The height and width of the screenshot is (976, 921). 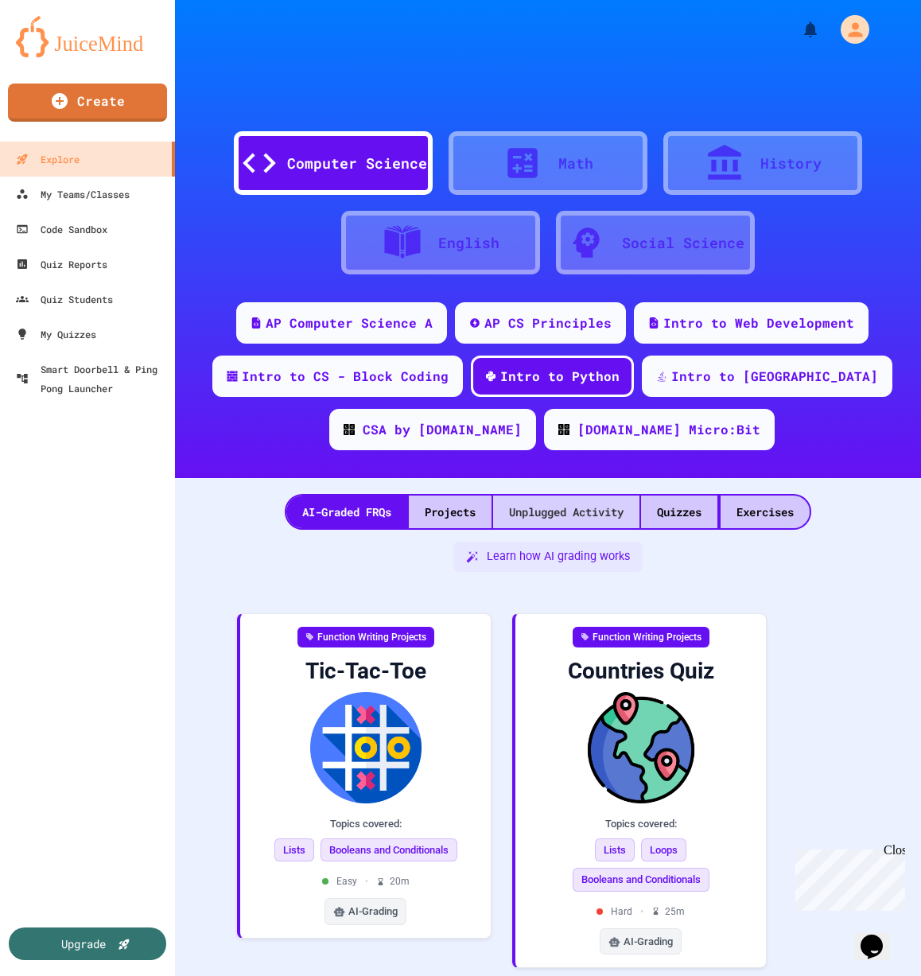 What do you see at coordinates (56, 334) in the screenshot?
I see `div: My Quizzes` at bounding box center [56, 334].